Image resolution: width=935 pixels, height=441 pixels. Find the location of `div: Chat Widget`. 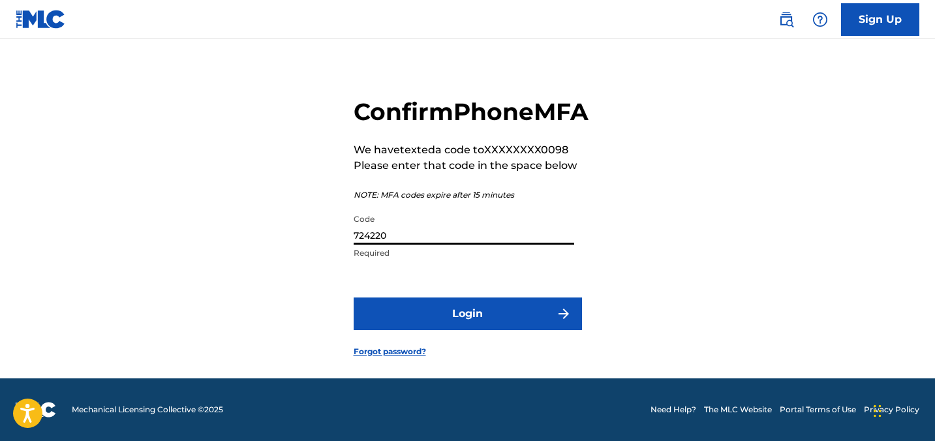

div: Chat Widget is located at coordinates (902, 410).